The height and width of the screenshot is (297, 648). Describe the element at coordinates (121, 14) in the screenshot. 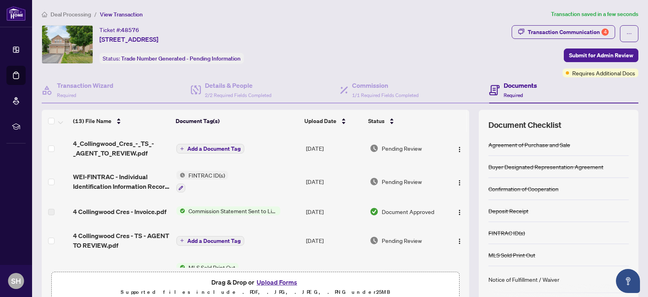

I see `span: View Transaction` at that location.